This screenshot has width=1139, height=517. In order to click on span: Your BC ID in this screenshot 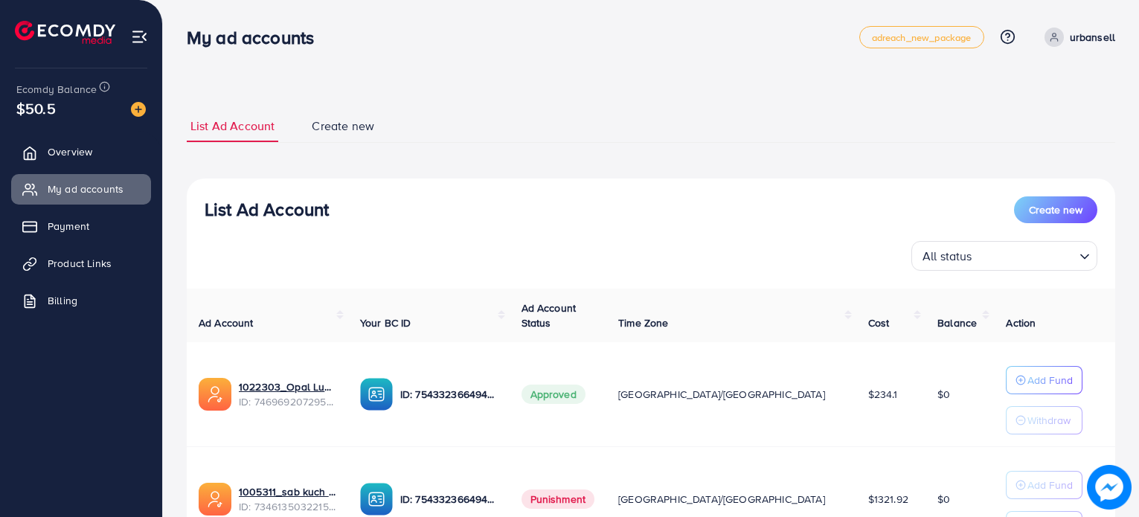, I will do `click(385, 323)`.